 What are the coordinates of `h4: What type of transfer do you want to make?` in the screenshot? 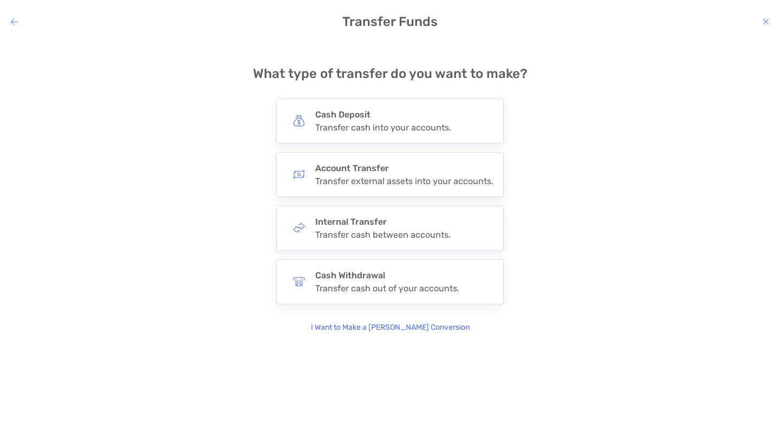 It's located at (390, 74).